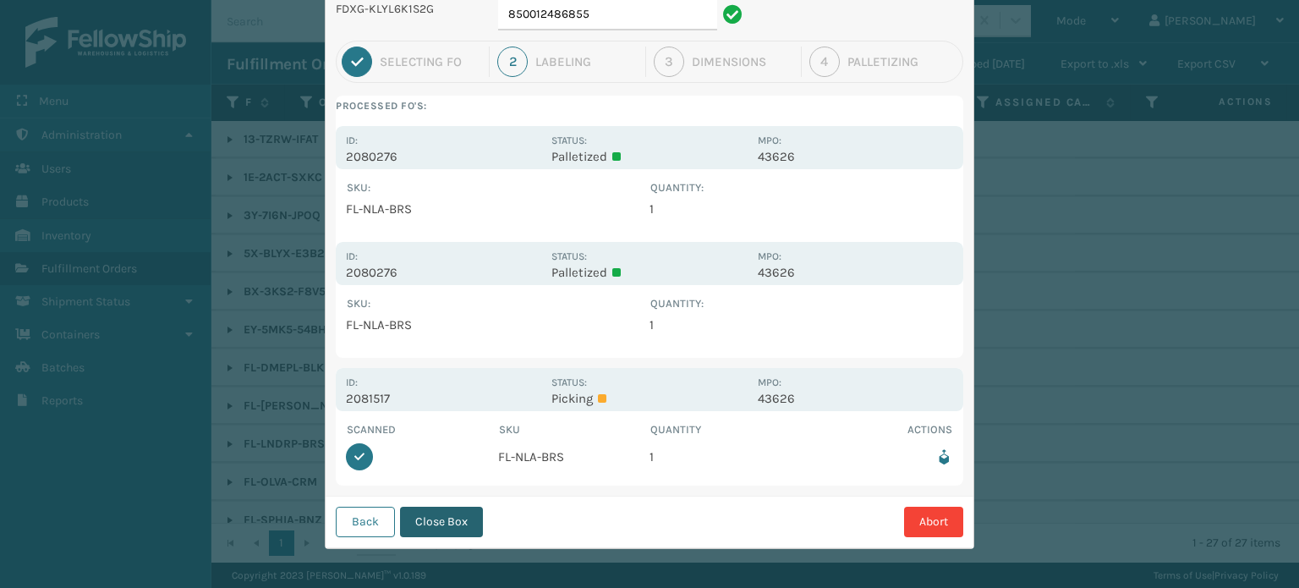  What do you see at coordinates (878, 430) in the screenshot?
I see `th: Actions` at bounding box center [878, 430].